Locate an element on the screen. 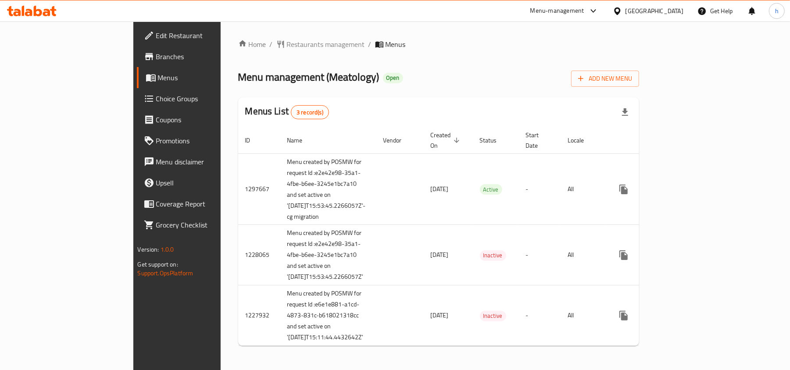 The width and height of the screenshot is (790, 370). span: Restaurants management is located at coordinates (326, 44).